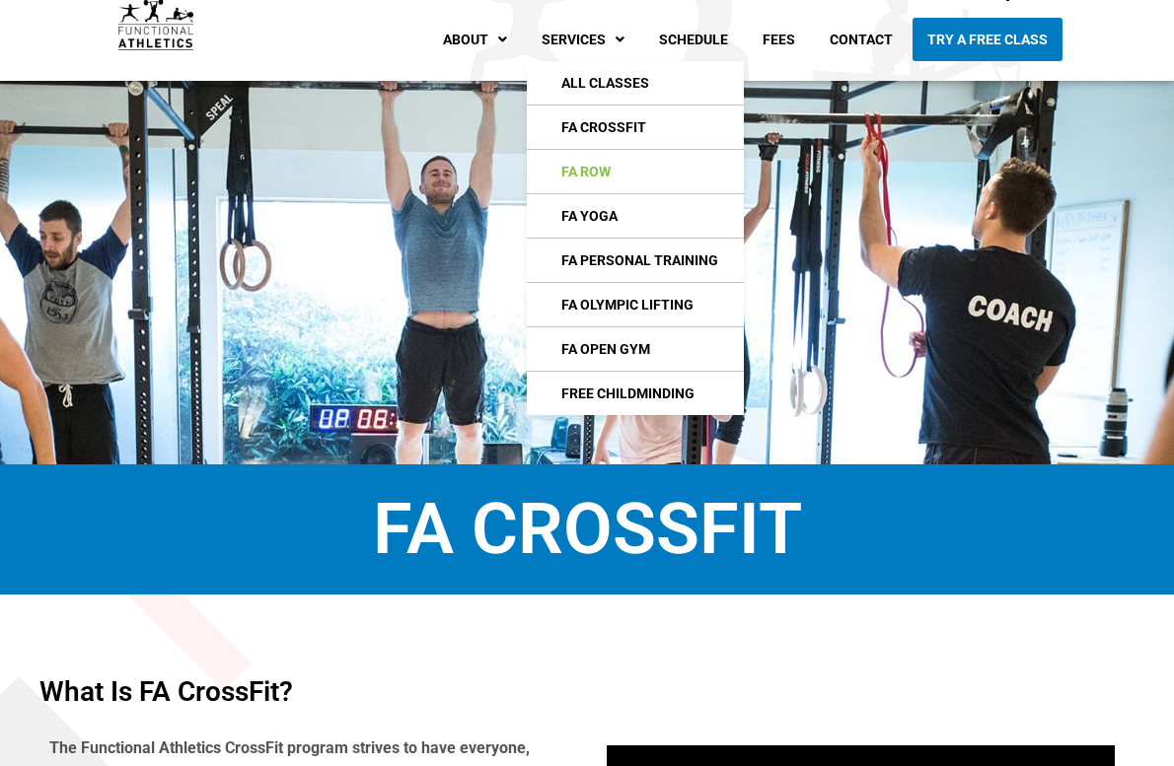 The width and height of the screenshot is (1174, 766). What do you see at coordinates (635, 127) in the screenshot?
I see `a: FA CrossFIt` at bounding box center [635, 127].